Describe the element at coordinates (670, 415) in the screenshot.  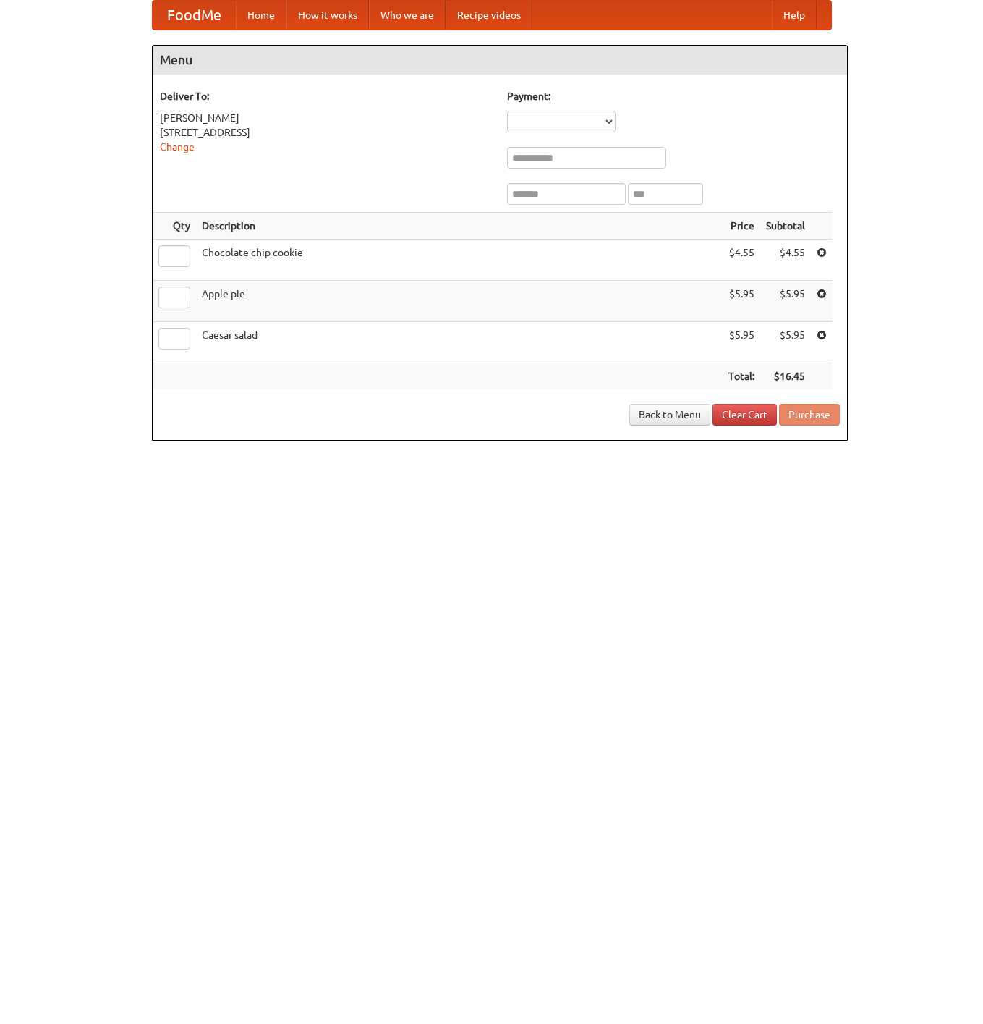
I see `a: Back to Menu` at that location.